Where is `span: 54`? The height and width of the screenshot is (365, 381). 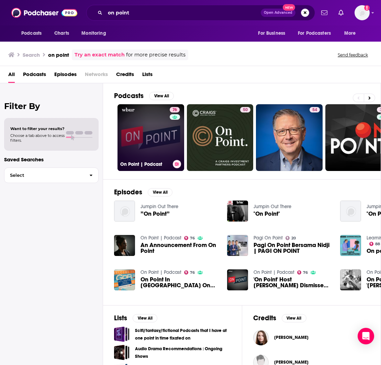
span: 54 is located at coordinates (315, 110).